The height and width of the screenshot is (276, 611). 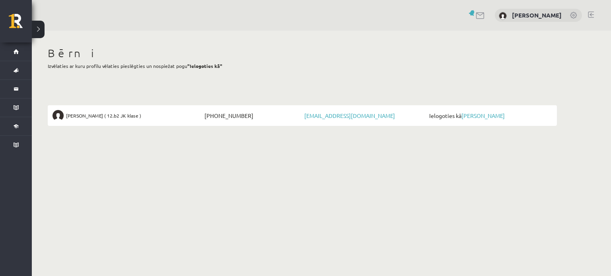 I want to click on img: Amanda Lorberga, so click(x=58, y=116).